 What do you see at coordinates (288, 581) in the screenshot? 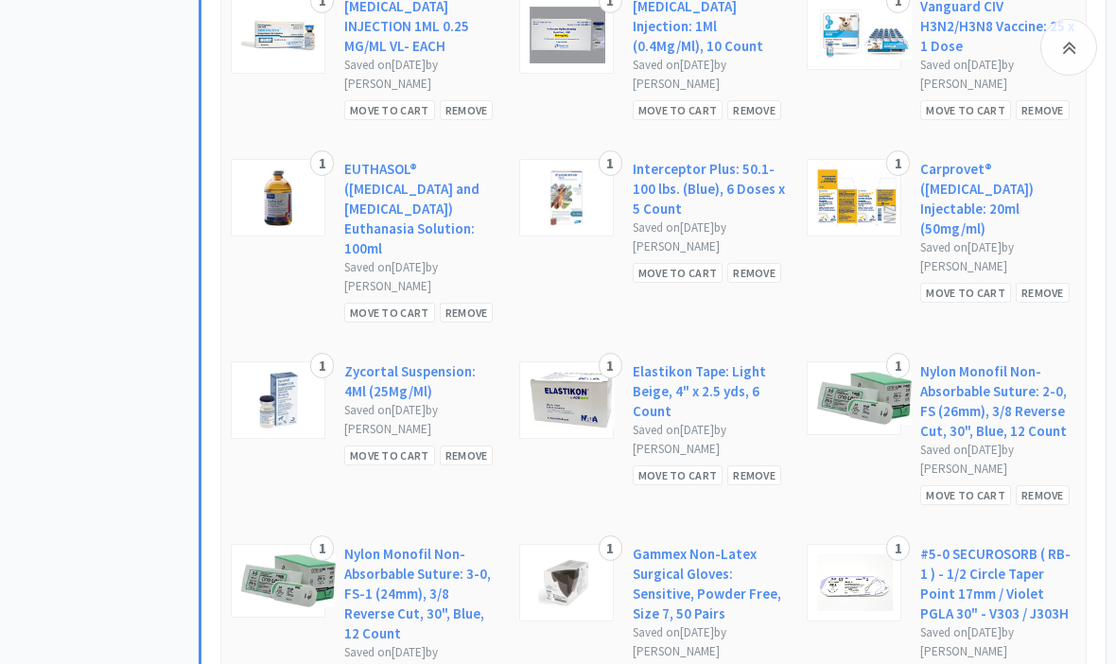
I see `img: fea26fc25e9b4b72b0eff63ed8c555e0_6940.png` at bounding box center [288, 581].